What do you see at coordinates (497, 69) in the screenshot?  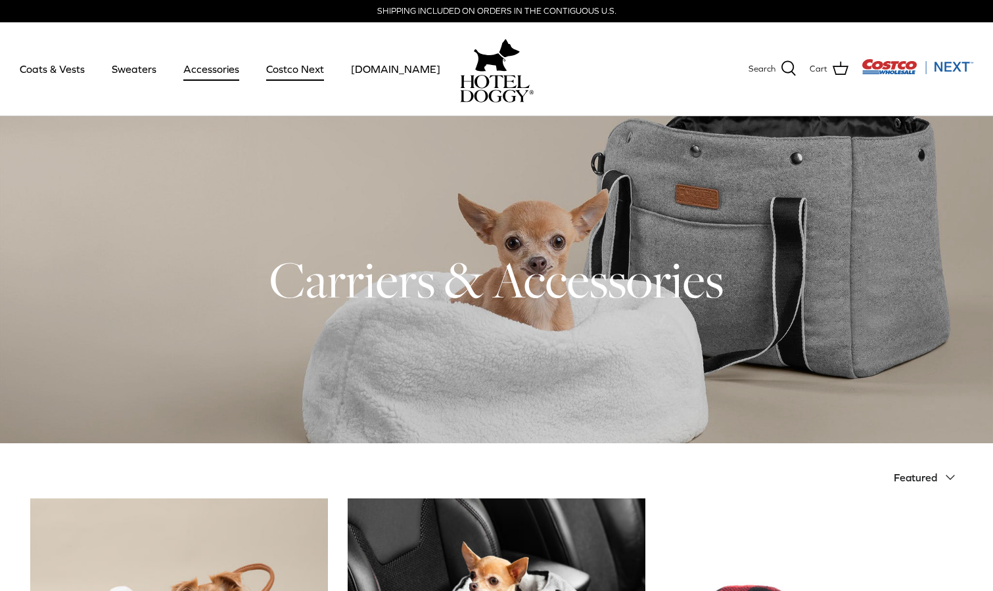 I see `a: hoteldoggy.com hoteldoggycom` at bounding box center [497, 69].